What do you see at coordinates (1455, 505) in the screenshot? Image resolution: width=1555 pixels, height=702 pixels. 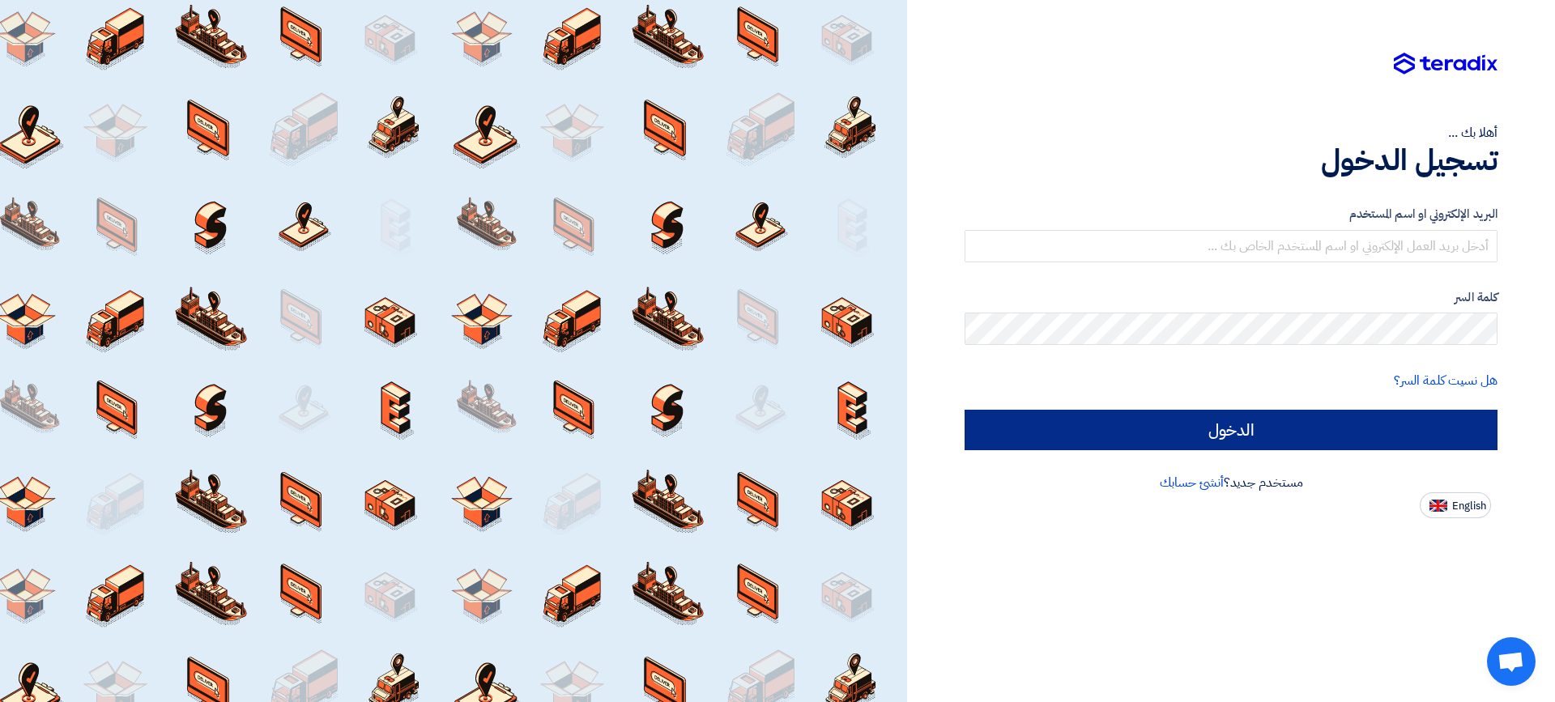 I see `button: English` at bounding box center [1455, 505].